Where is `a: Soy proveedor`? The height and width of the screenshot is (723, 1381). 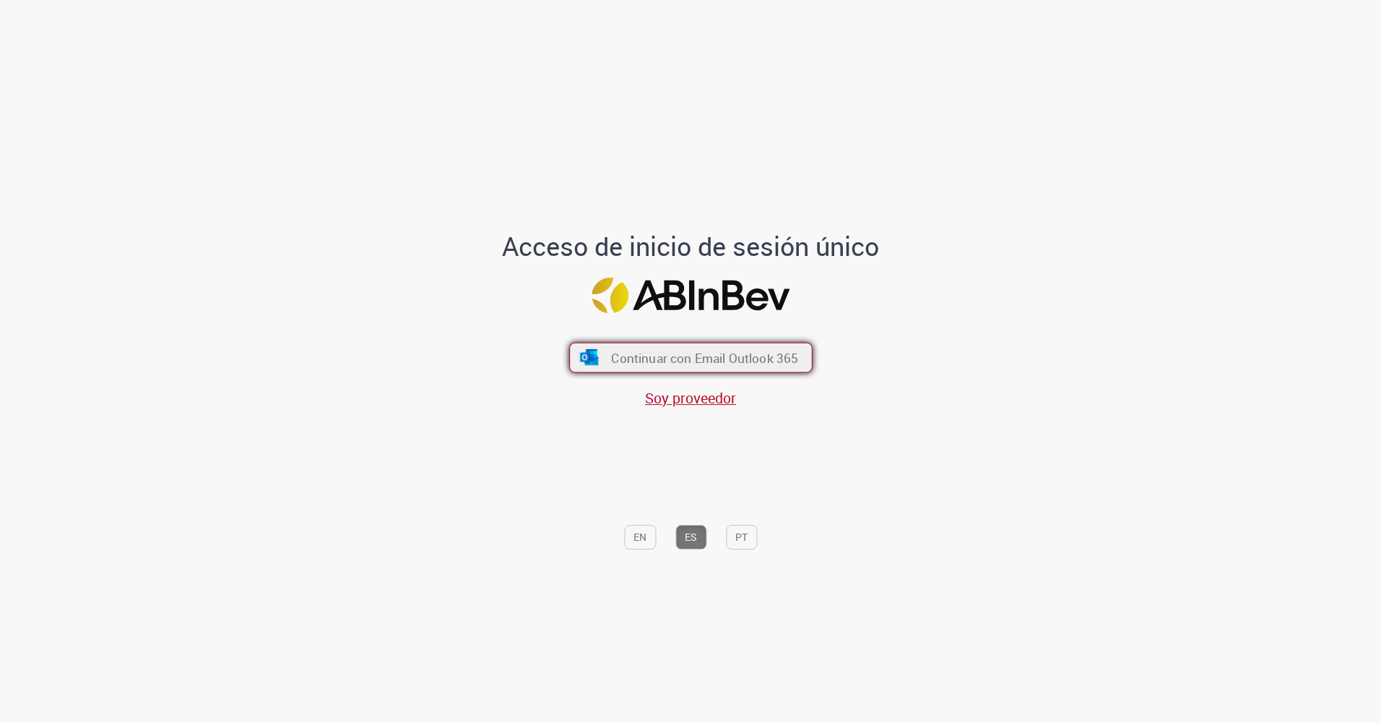 a: Soy proveedor is located at coordinates (691, 397).